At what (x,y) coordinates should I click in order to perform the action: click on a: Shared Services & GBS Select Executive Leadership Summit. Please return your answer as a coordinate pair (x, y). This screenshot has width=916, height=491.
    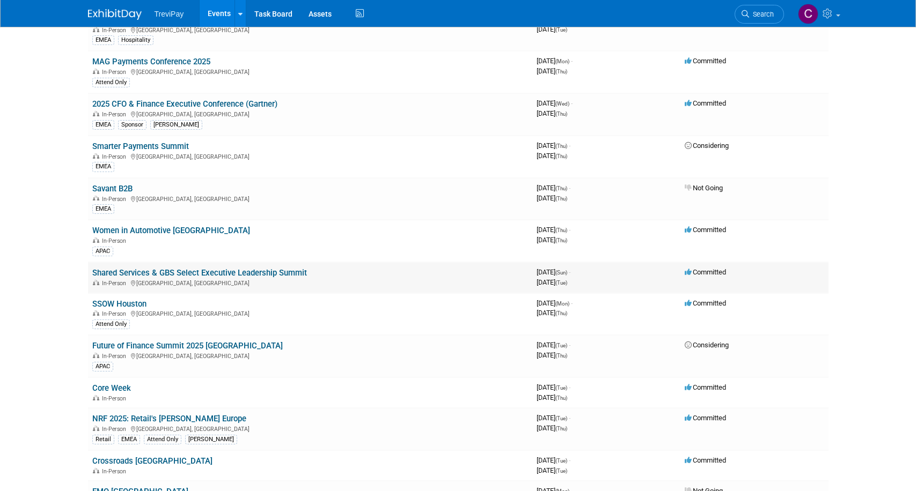
    Looking at the image, I should click on (200, 273).